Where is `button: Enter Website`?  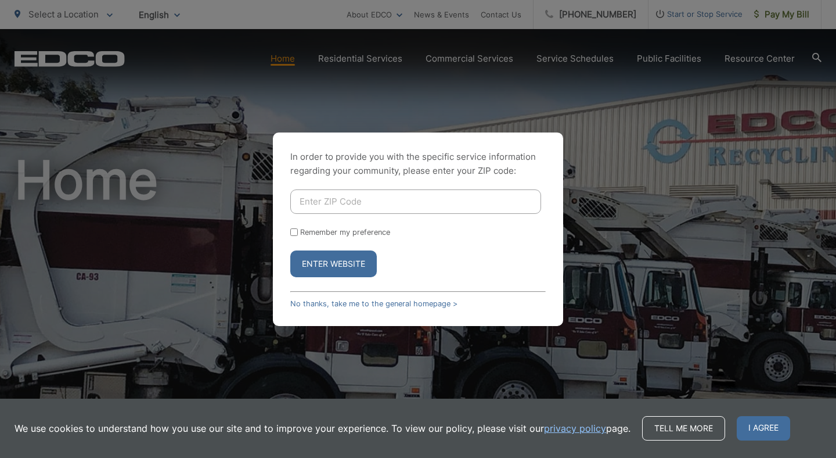 button: Enter Website is located at coordinates (333, 264).